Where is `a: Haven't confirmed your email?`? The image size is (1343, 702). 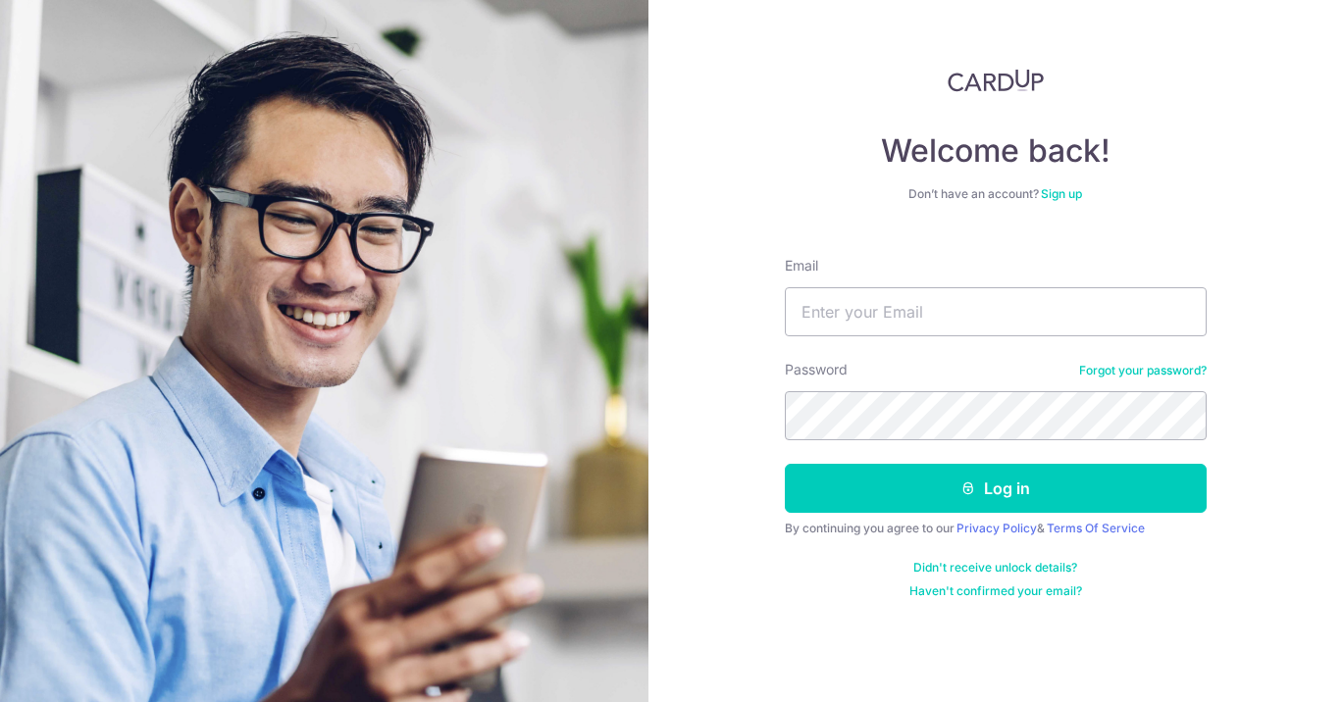
a: Haven't confirmed your email? is located at coordinates (996, 592).